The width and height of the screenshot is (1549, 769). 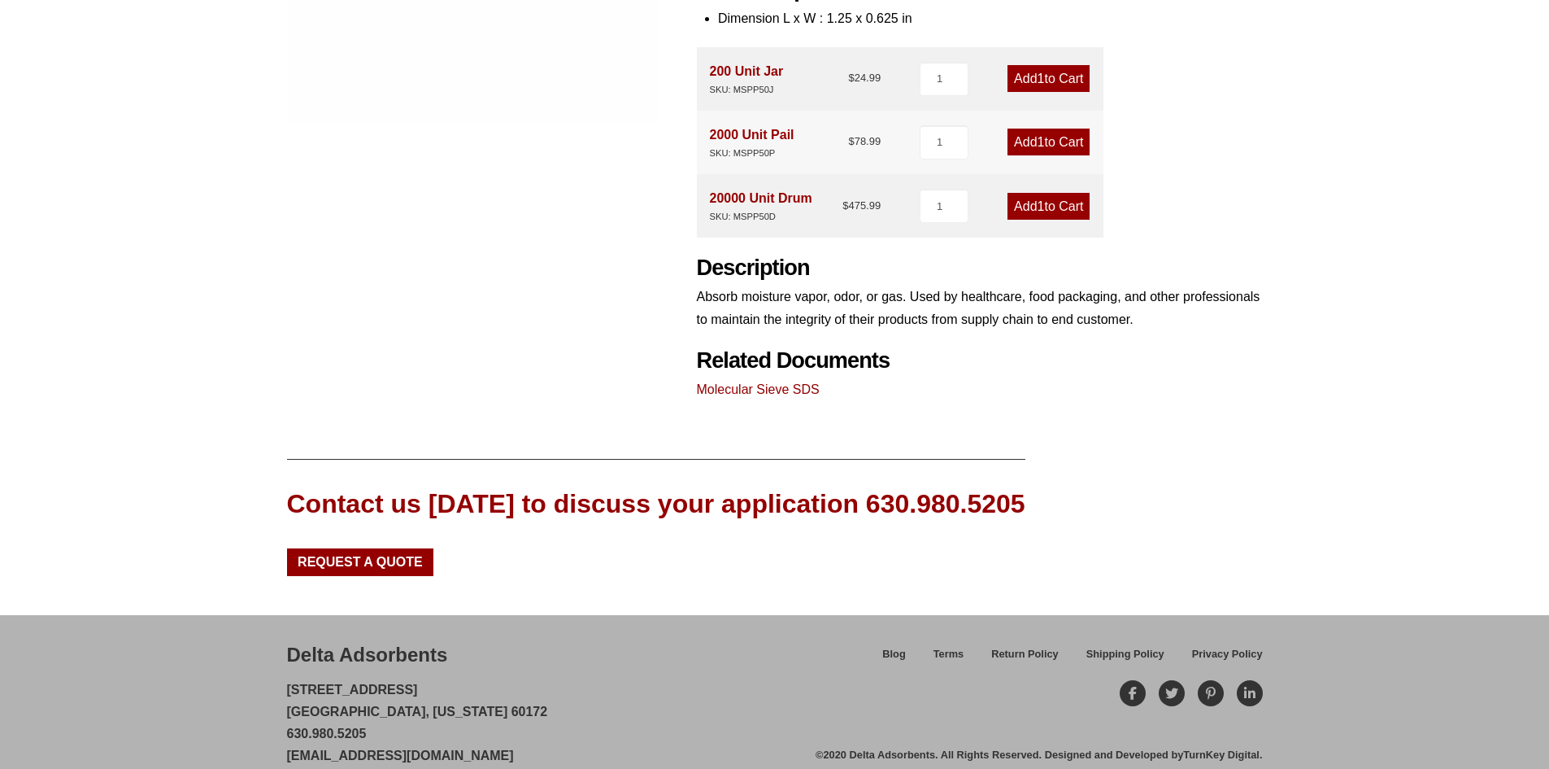 What do you see at coordinates (865, 141) in the screenshot?
I see `bdi: 78.99` at bounding box center [865, 141].